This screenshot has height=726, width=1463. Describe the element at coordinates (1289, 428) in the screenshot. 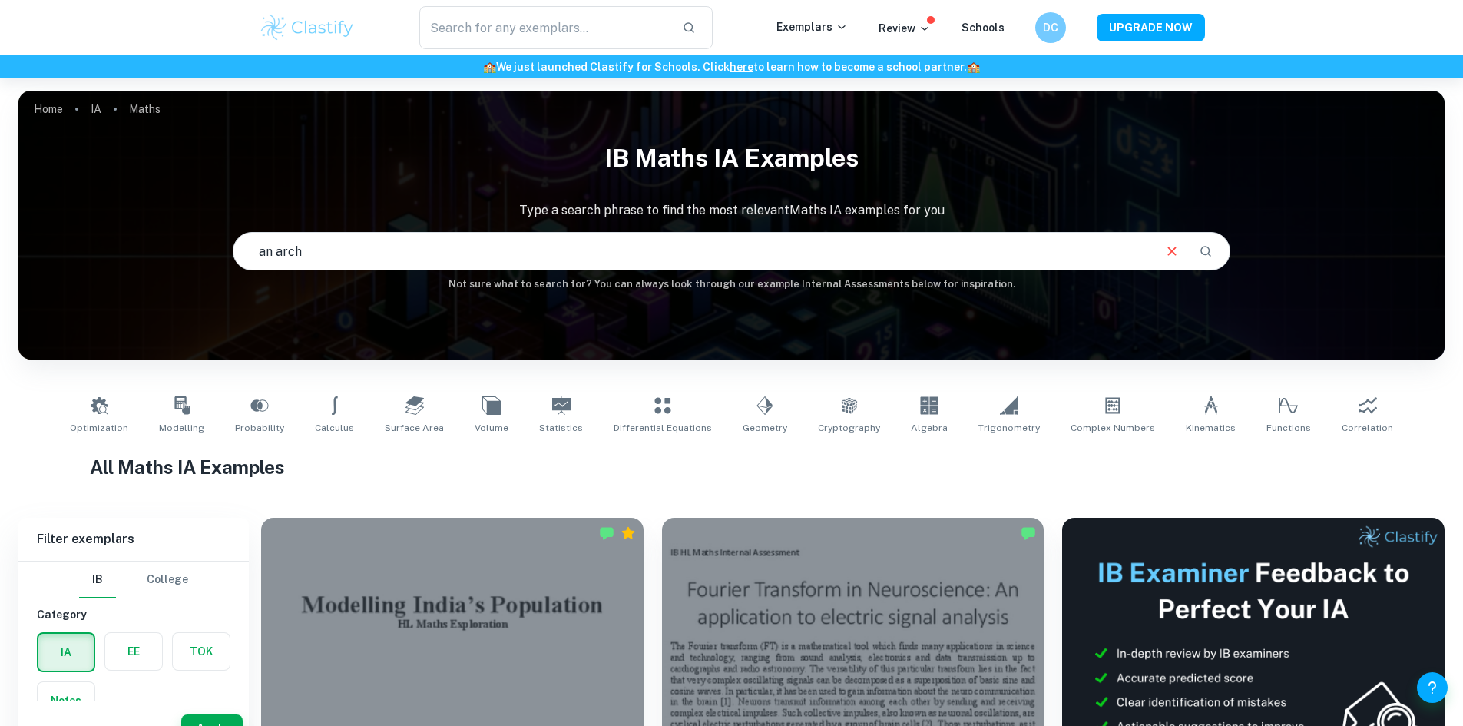

I see `span: Functions` at that location.